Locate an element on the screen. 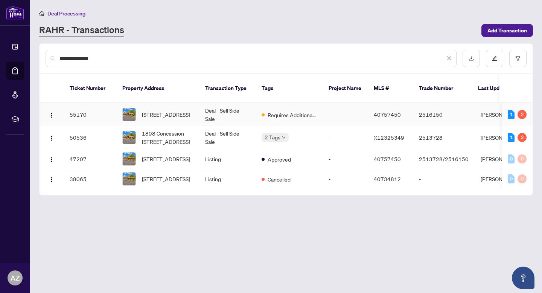  span: filter is located at coordinates (518, 58).